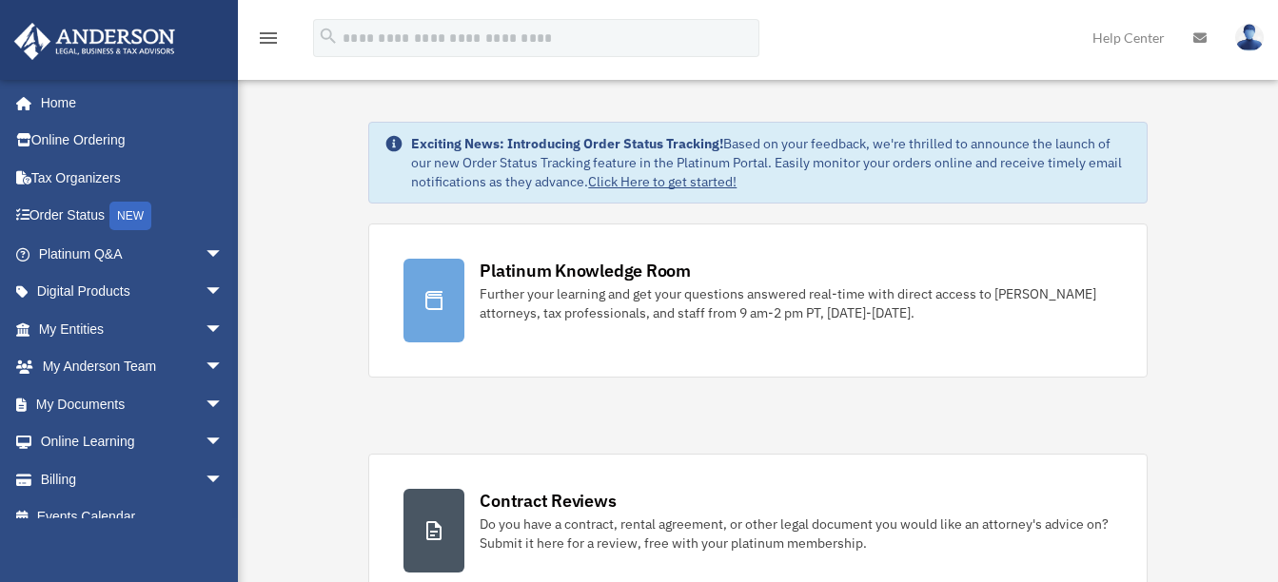 This screenshot has height=582, width=1278. Describe the element at coordinates (132, 216) in the screenshot. I see `a: Order StatusNEW` at that location.